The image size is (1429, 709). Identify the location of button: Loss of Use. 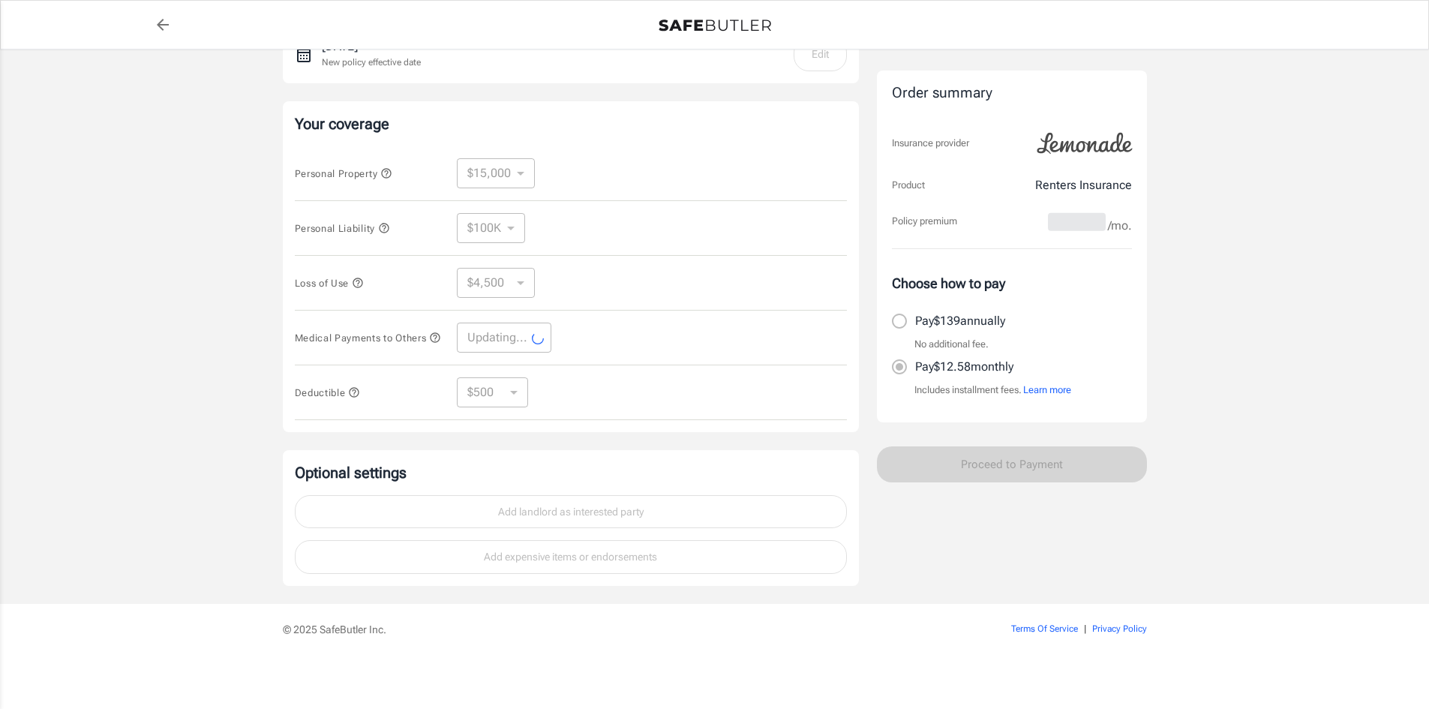
(329, 283).